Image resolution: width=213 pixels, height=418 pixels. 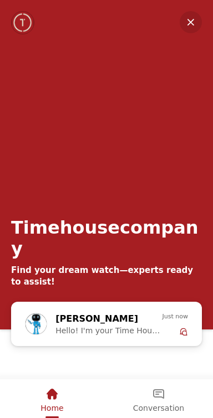 What do you see at coordinates (175, 317) in the screenshot?
I see `span: Just now` at bounding box center [175, 317].